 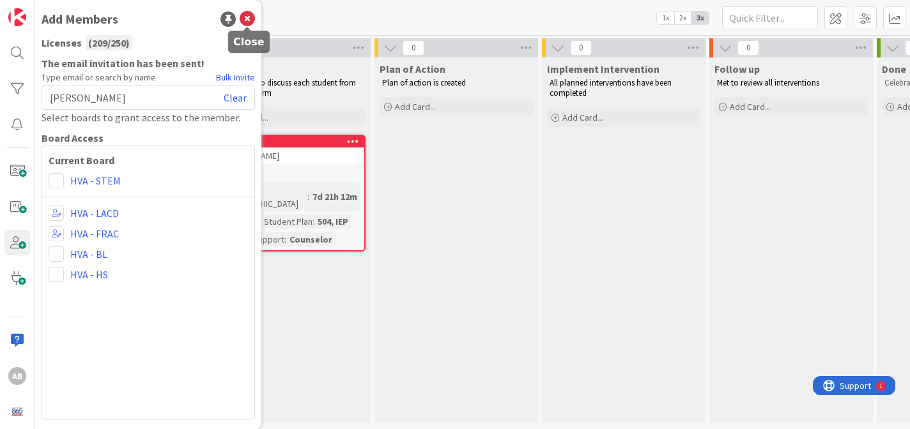 What do you see at coordinates (286, 222) in the screenshot?
I see `div: Student Plan` at bounding box center [286, 222].